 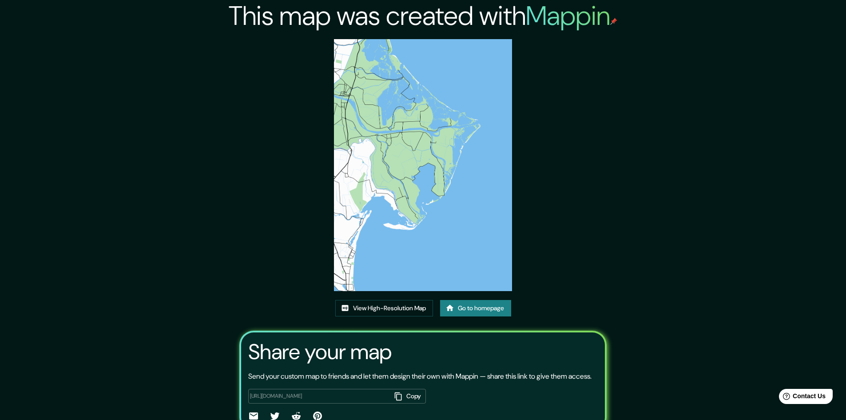 What do you see at coordinates (423, 165) in the screenshot?
I see `img: created-map` at bounding box center [423, 165].